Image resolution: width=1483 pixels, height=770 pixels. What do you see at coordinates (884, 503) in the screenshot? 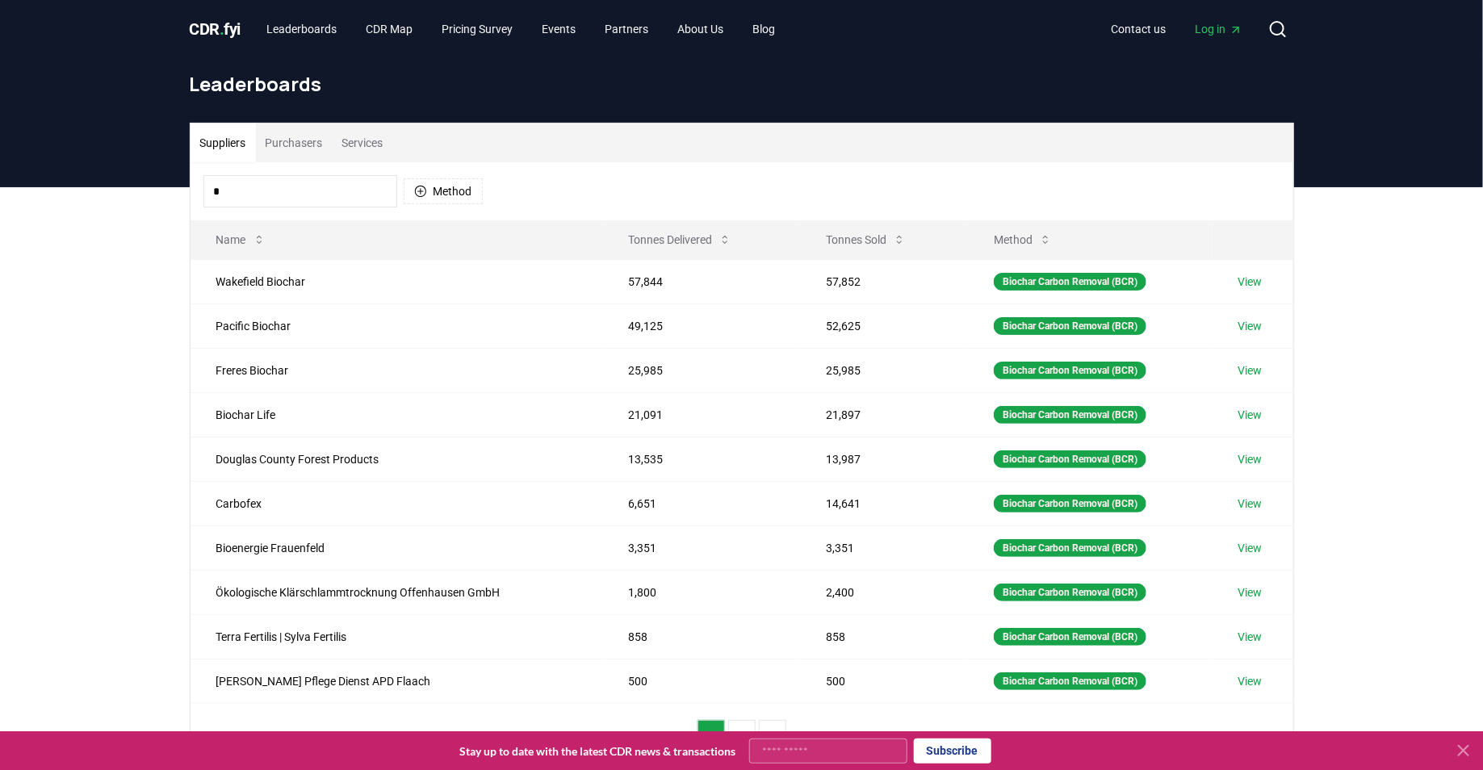
I see `td: 14,641` at bounding box center [884, 503].